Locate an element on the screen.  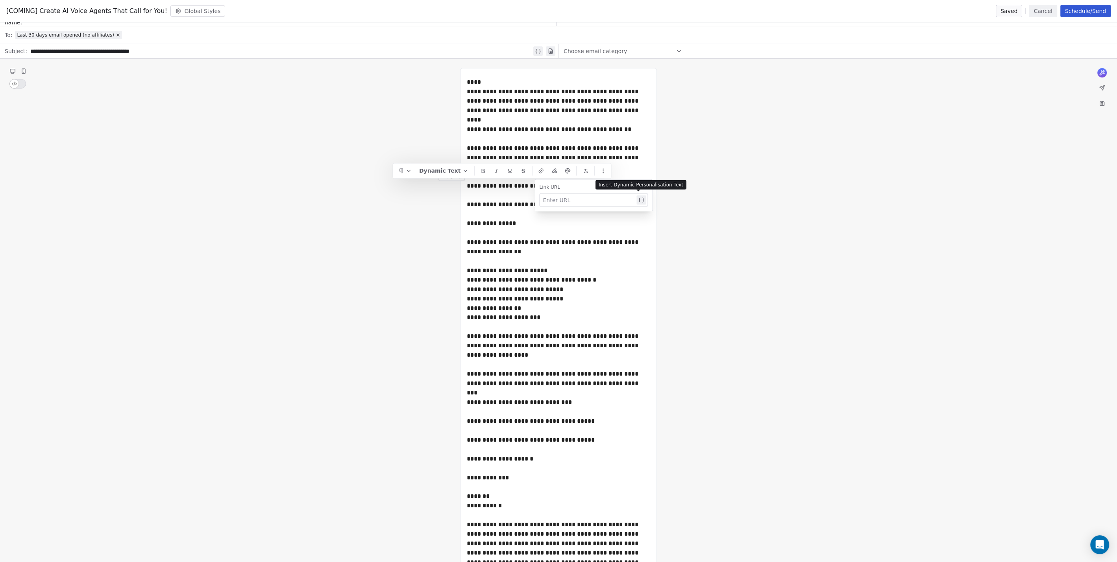
button: Schedule/Send is located at coordinates (1085, 11).